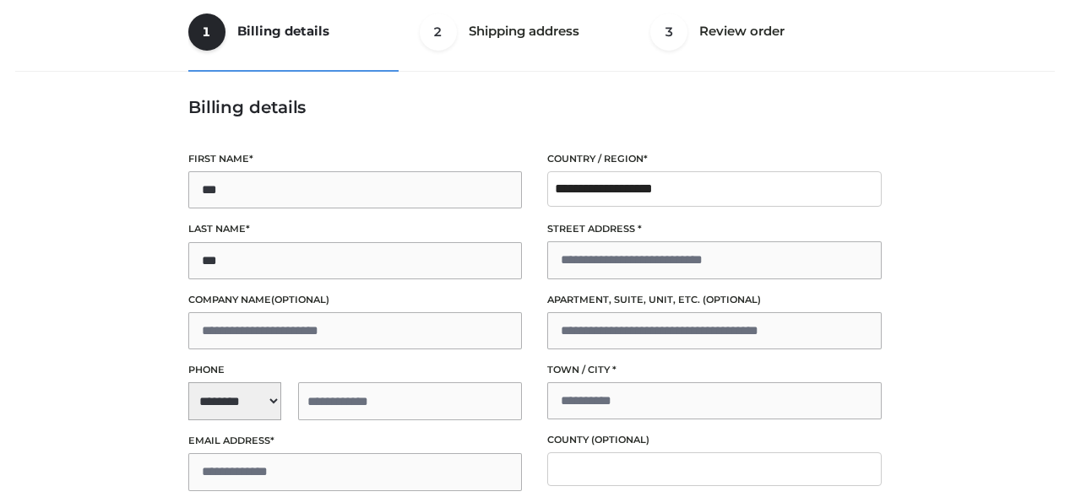  I want to click on label: Last name, so click(356, 229).